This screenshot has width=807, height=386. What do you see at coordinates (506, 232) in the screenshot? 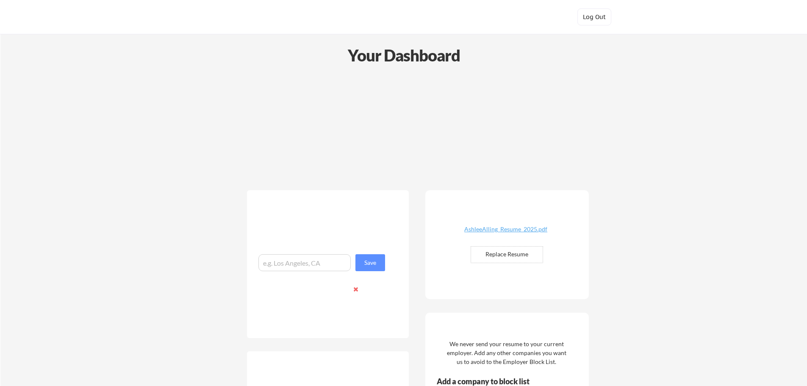
I see `a: AshleeAlling_Resume_2025.pdf` at bounding box center [506, 232].